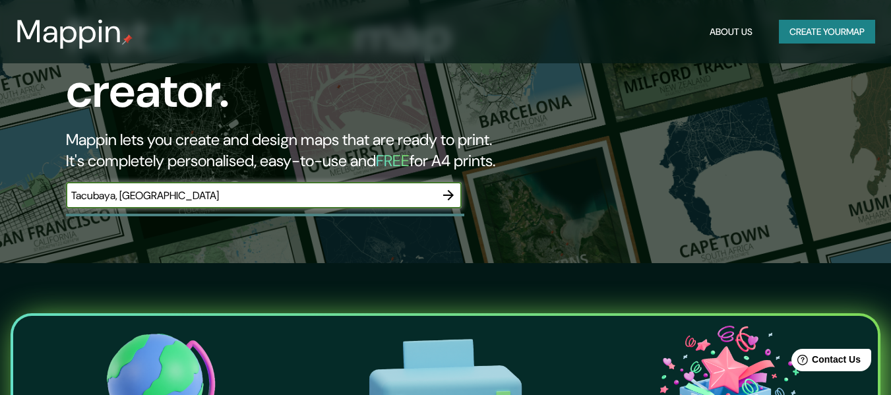 This screenshot has width=891, height=395. I want to click on h2: Mappin lets you create and design maps that are ready to print. It's completely personalised, eas..., so click(289, 150).